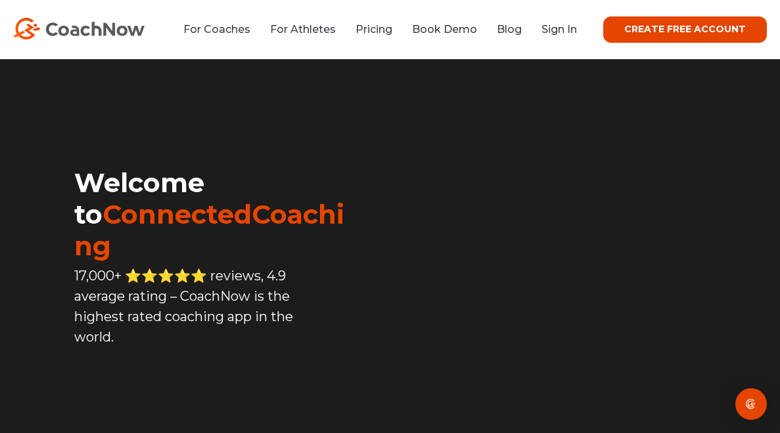  What do you see at coordinates (509, 29) in the screenshot?
I see `a: Blog` at bounding box center [509, 29].